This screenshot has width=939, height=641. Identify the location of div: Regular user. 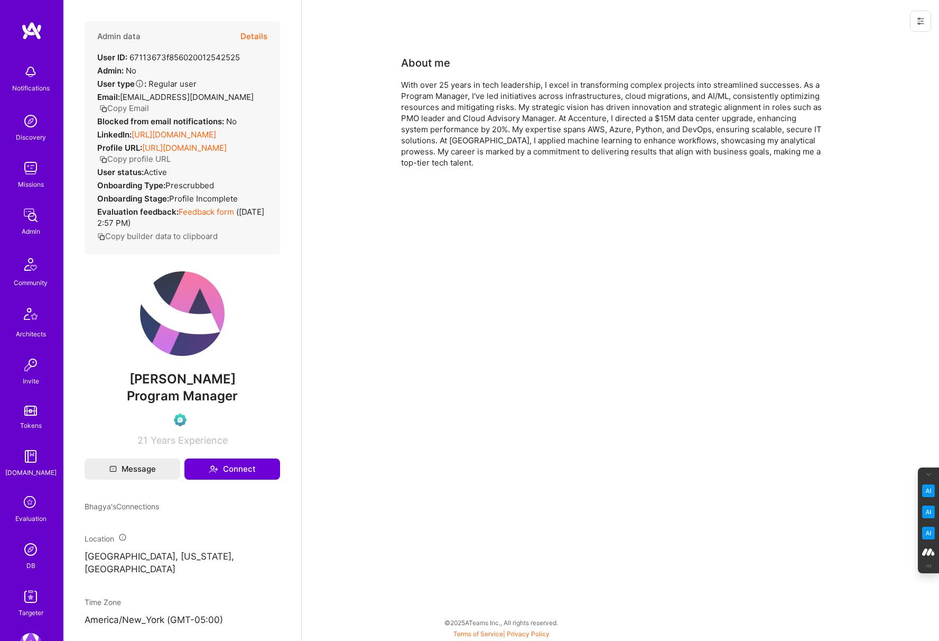
(147, 84).